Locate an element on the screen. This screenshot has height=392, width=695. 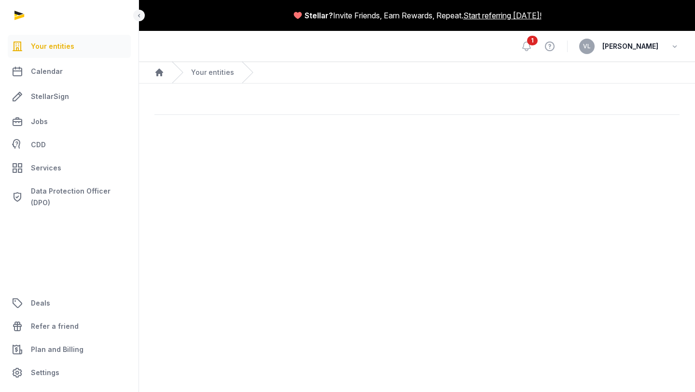
span: Calendar is located at coordinates (47, 71).